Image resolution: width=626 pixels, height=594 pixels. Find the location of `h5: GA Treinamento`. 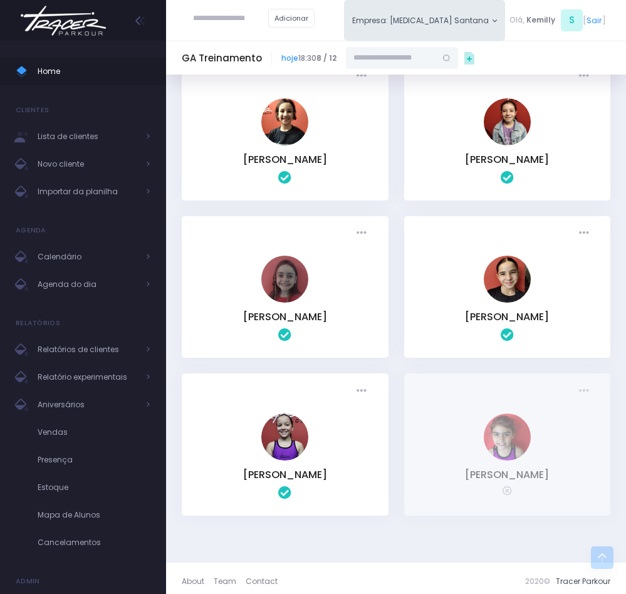

h5: GA Treinamento is located at coordinates (222, 58).